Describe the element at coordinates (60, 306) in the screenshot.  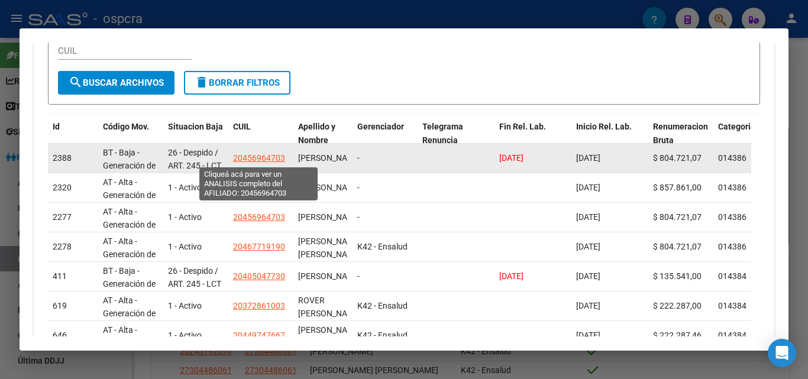
I see `span: 619` at that location.